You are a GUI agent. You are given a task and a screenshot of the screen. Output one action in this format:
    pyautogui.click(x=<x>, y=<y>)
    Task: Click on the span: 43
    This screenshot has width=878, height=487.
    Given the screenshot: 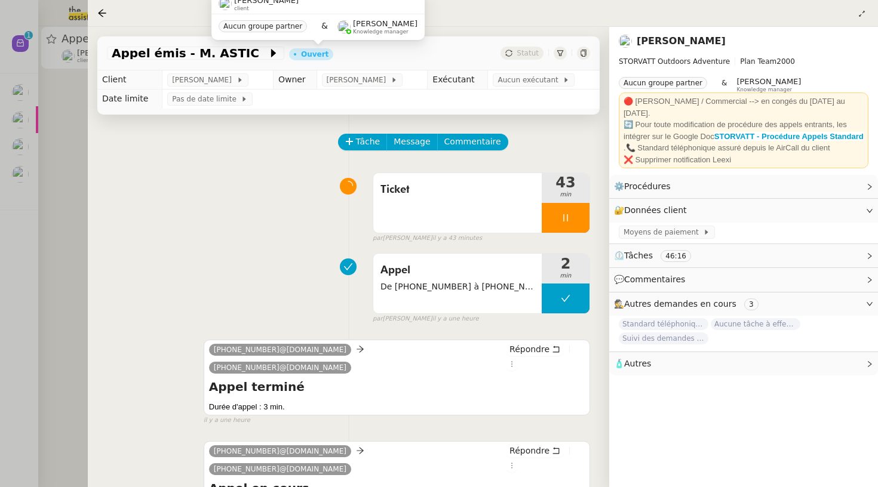 What is the action you would take?
    pyautogui.click(x=566, y=183)
    